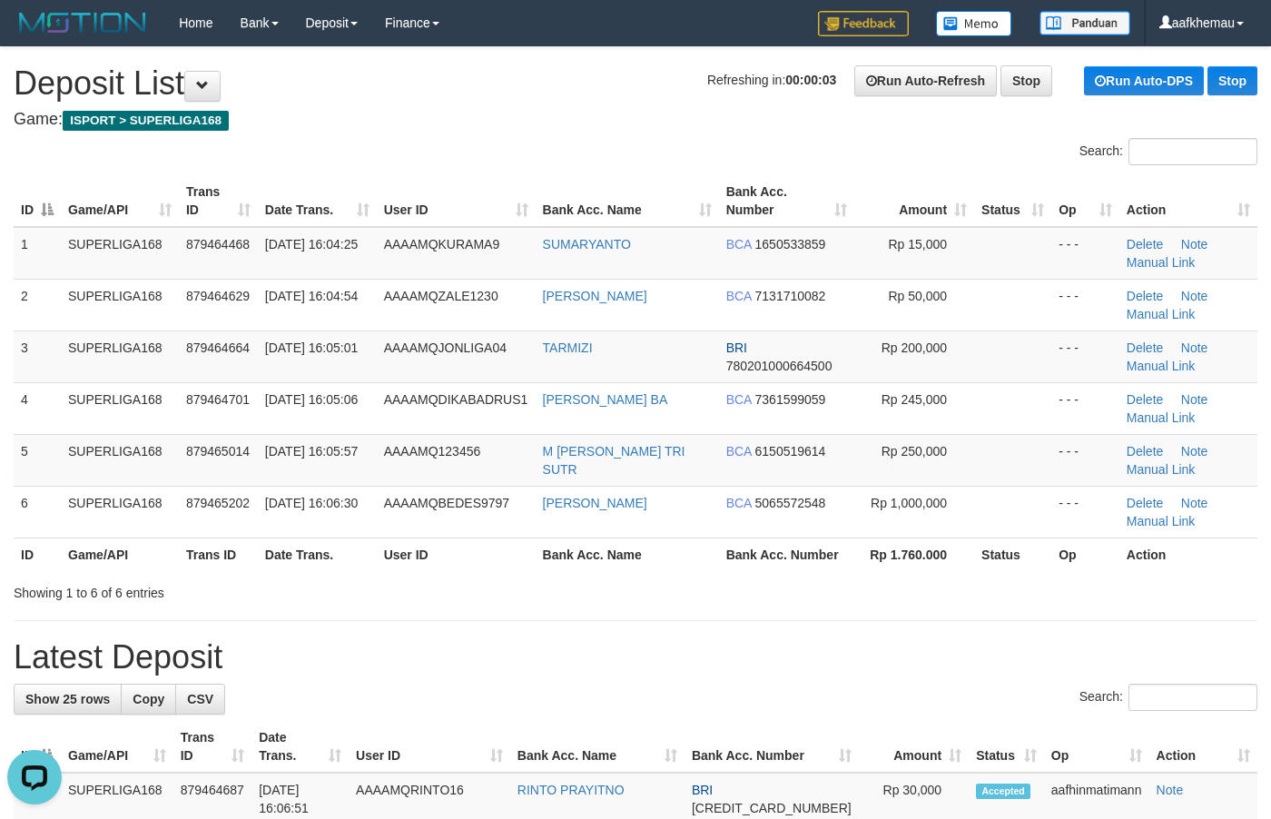  What do you see at coordinates (447, 503) in the screenshot?
I see `span: AAAAMQBEDES9797` at bounding box center [447, 503].